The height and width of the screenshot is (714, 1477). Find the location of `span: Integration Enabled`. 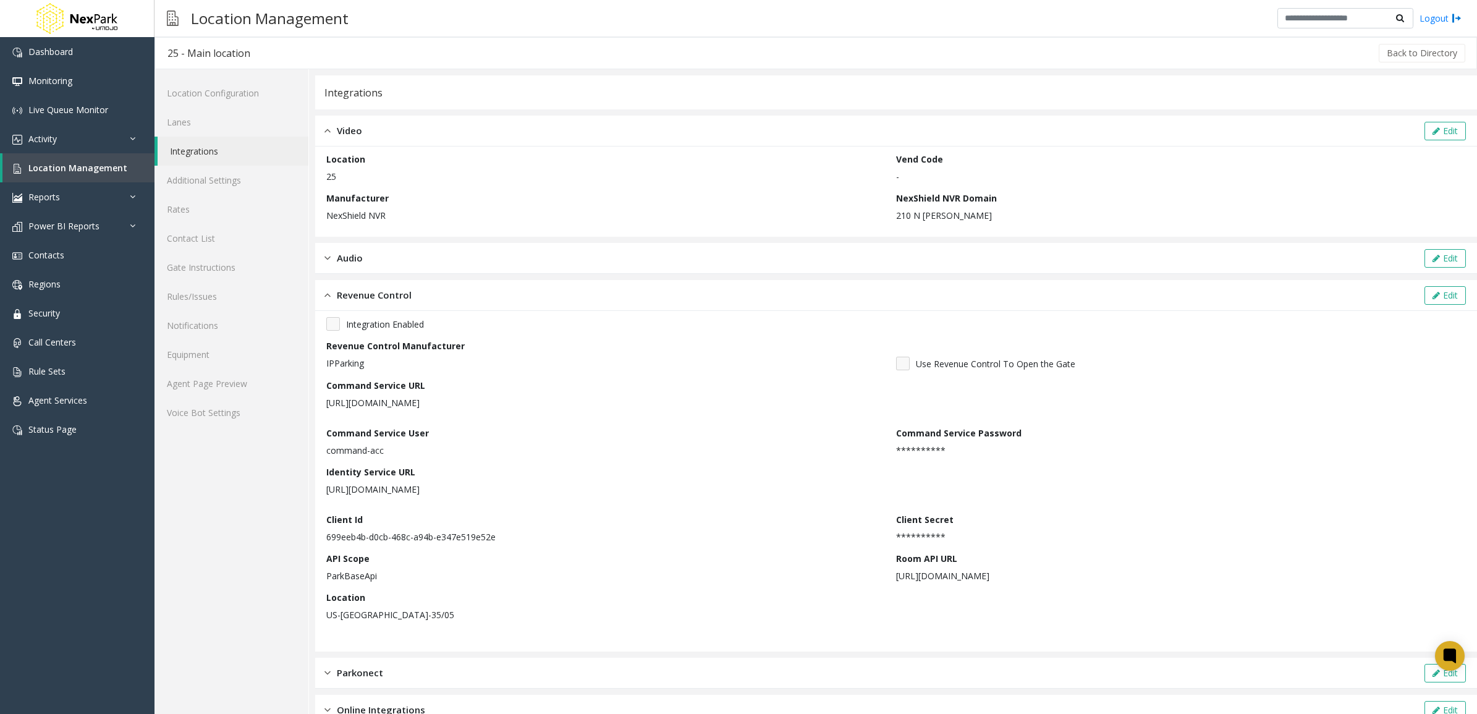

span: Integration Enabled is located at coordinates (385, 324).